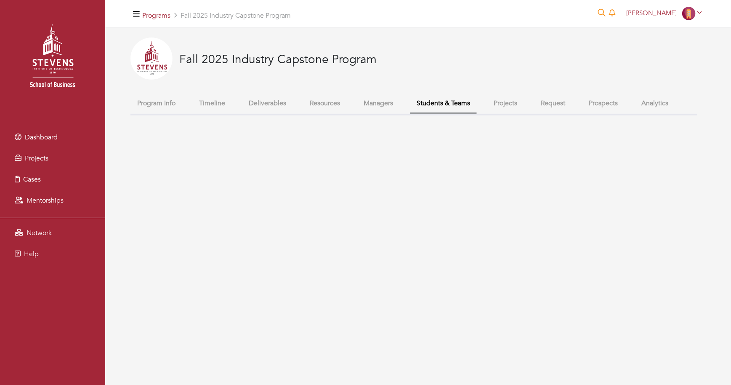  I want to click on span: Network, so click(39, 233).